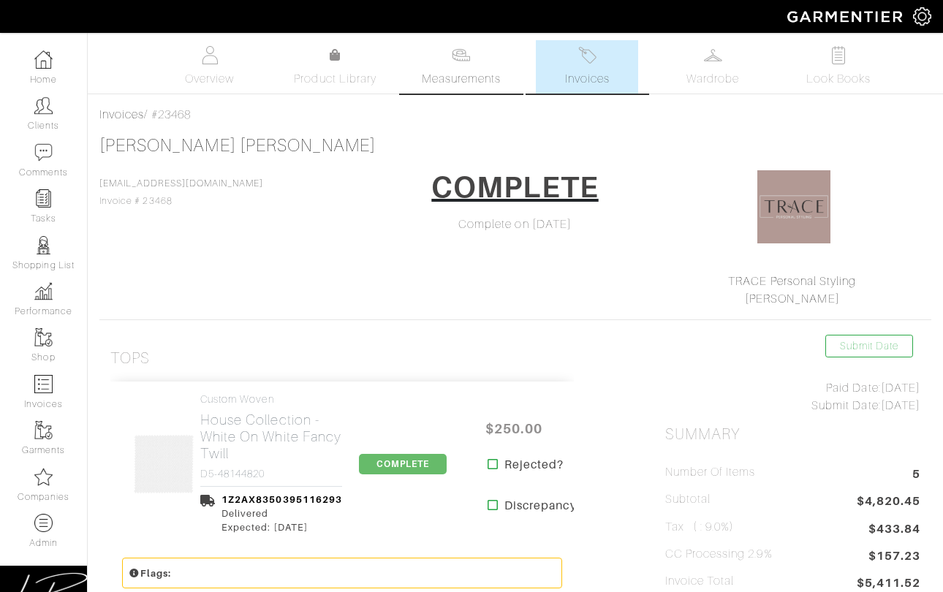 Image resolution: width=943 pixels, height=592 pixels. I want to click on h4: Custom Woven, so click(271, 399).